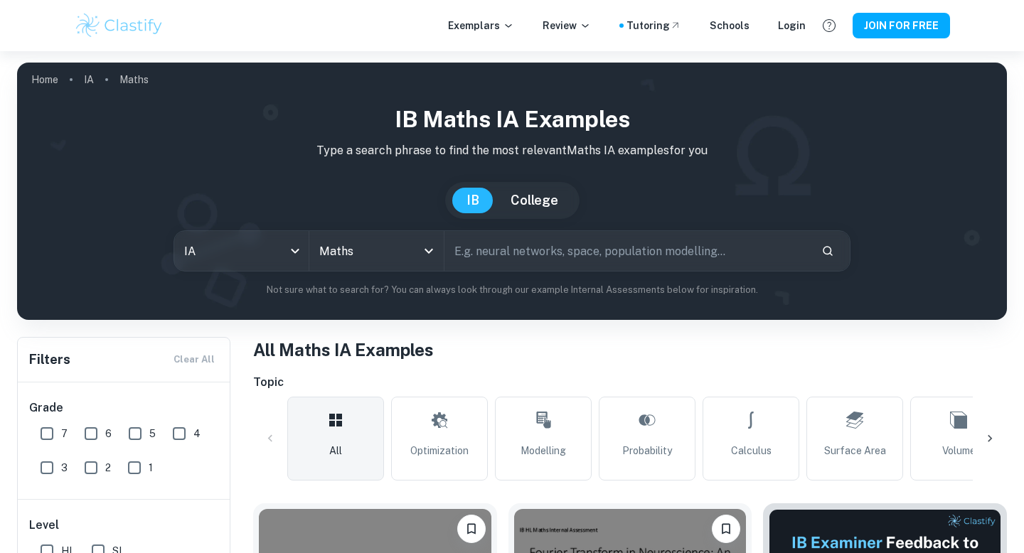 This screenshot has height=553, width=1024. What do you see at coordinates (901, 26) in the screenshot?
I see `a: JOIN FOR FREE` at bounding box center [901, 26].